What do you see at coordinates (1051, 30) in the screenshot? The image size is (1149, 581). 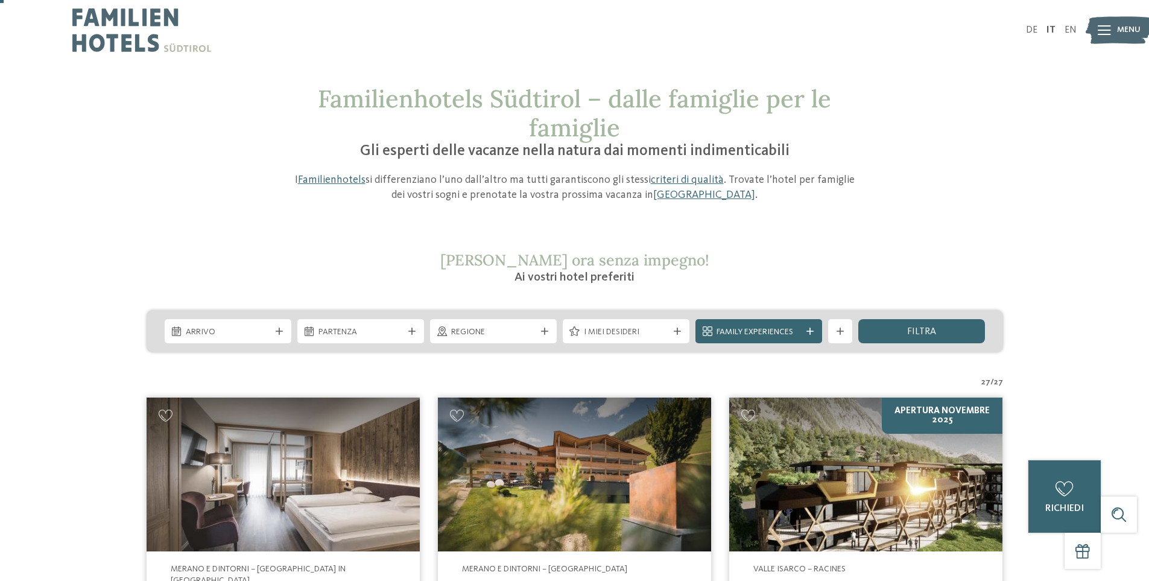 I see `a: IT` at bounding box center [1051, 30].